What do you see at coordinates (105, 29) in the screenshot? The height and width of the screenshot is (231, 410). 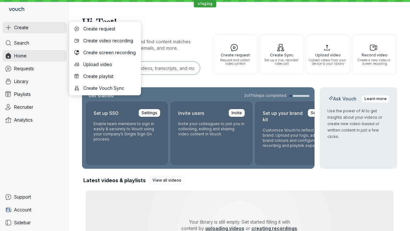 I see `button: Create request` at bounding box center [105, 29].